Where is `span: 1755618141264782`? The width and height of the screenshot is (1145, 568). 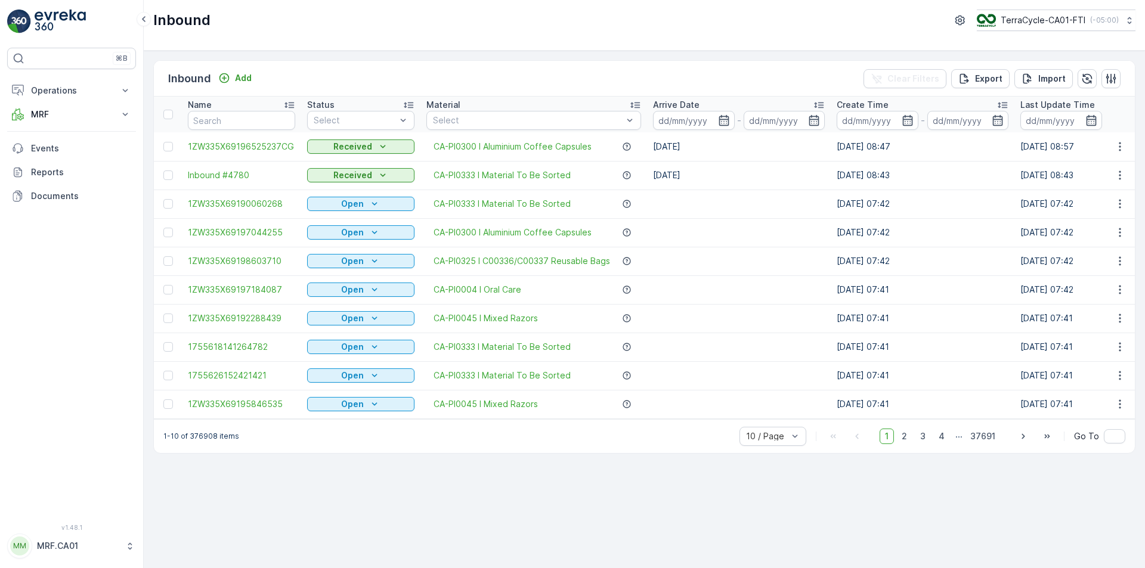
span: 1755618141264782 is located at coordinates (241, 347).